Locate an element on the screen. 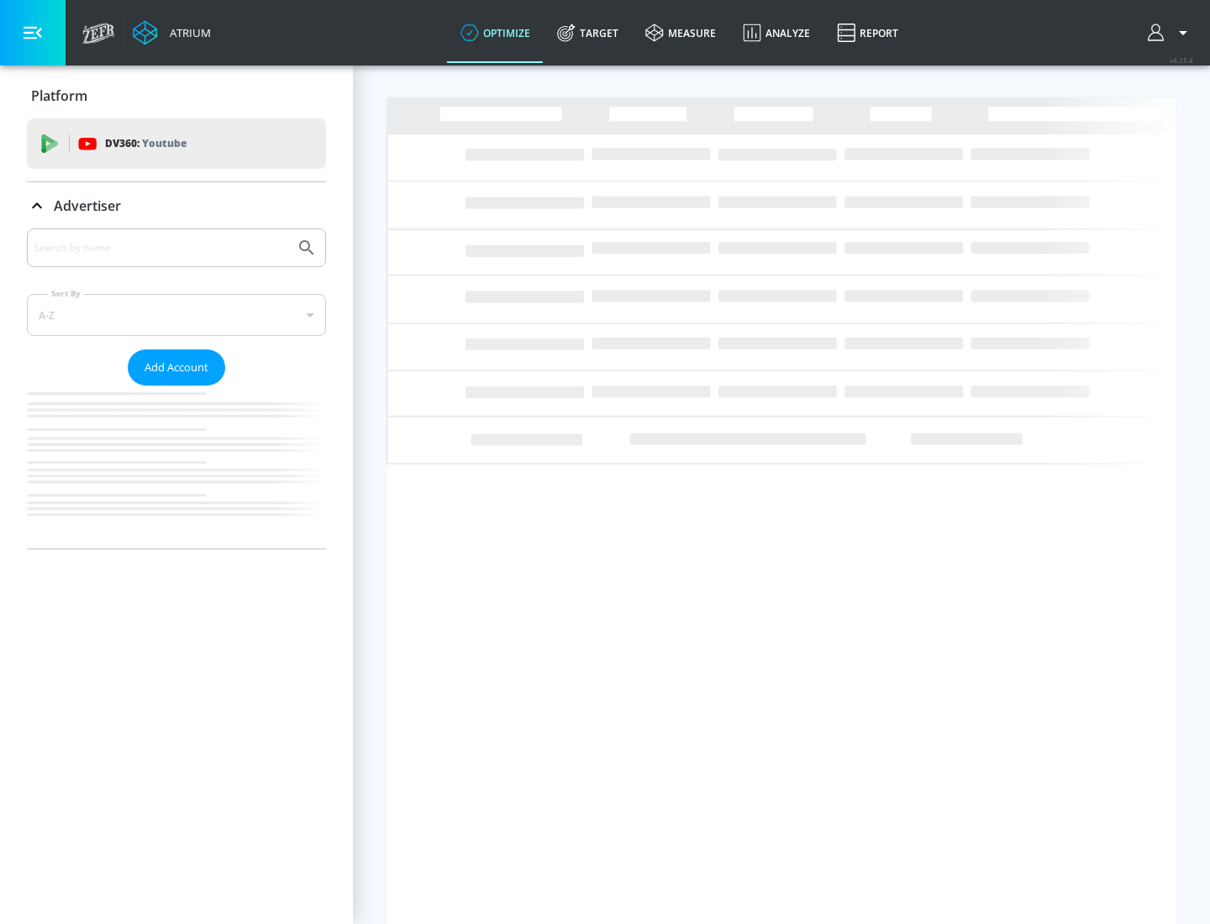 The width and height of the screenshot is (1210, 924). button: Add Account is located at coordinates (176, 367).